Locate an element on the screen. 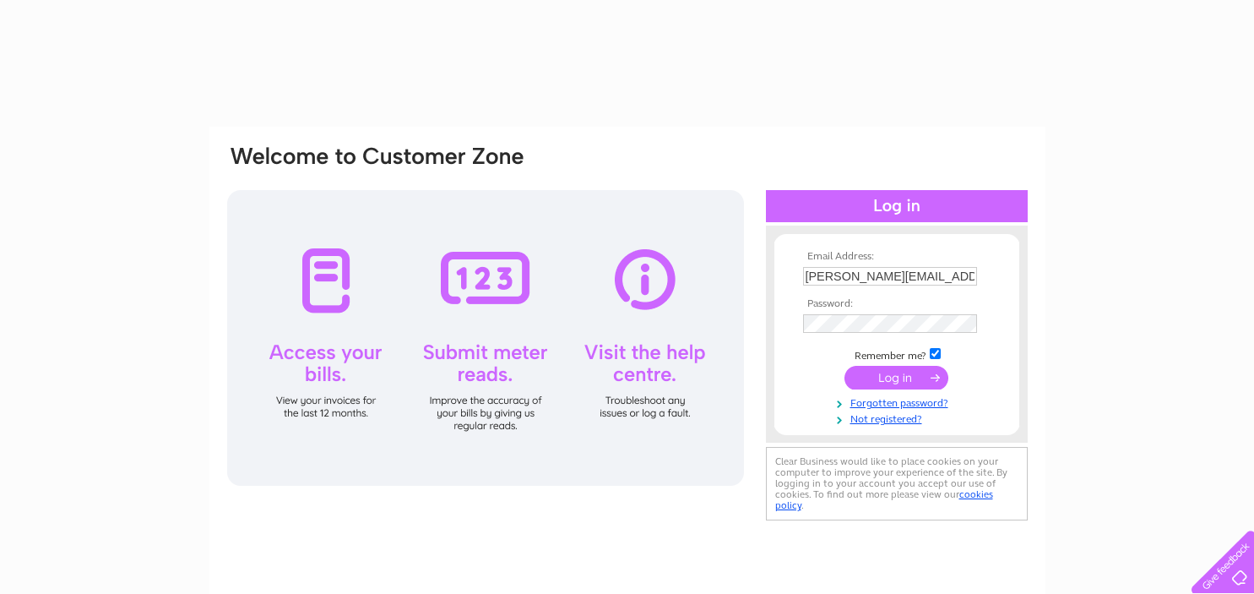  a: cookies policy is located at coordinates (884, 499).